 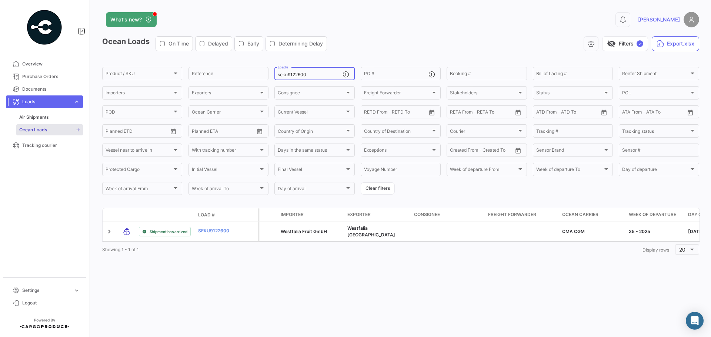 What do you see at coordinates (577, 113) in the screenshot?
I see `input: ATD To` at bounding box center [577, 113].